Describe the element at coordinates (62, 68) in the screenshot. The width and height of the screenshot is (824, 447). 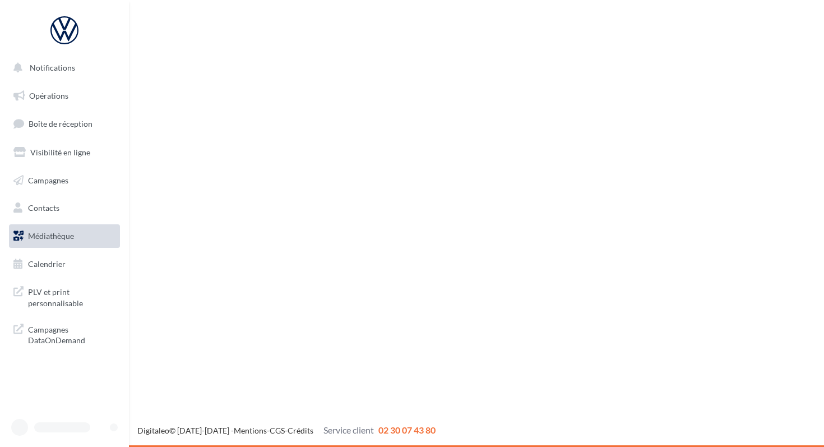
I see `button: Notifications` at that location.